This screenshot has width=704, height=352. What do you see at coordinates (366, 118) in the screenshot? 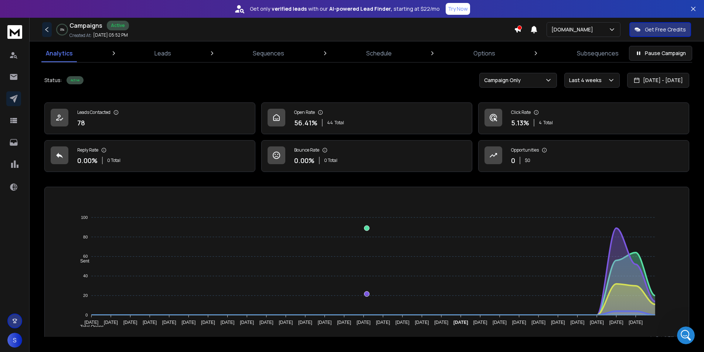
I see `a: Open Rate56.41%44Total` at bounding box center [366, 118].